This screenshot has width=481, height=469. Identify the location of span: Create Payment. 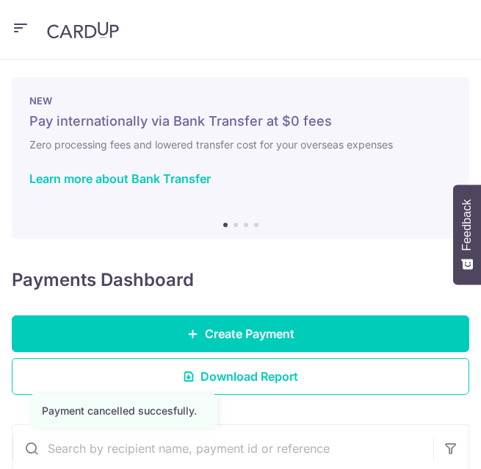
(250, 334).